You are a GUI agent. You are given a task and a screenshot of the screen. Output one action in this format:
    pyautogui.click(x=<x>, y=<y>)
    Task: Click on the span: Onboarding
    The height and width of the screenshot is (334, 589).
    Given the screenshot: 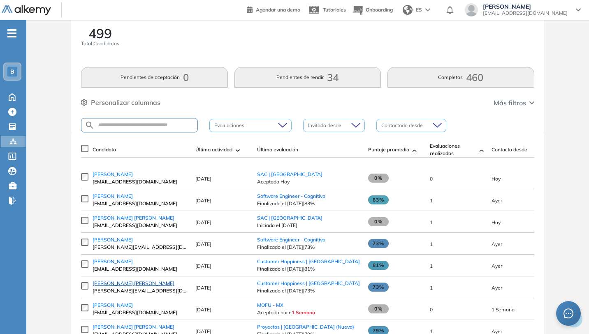 What is the action you would take?
    pyautogui.click(x=379, y=9)
    